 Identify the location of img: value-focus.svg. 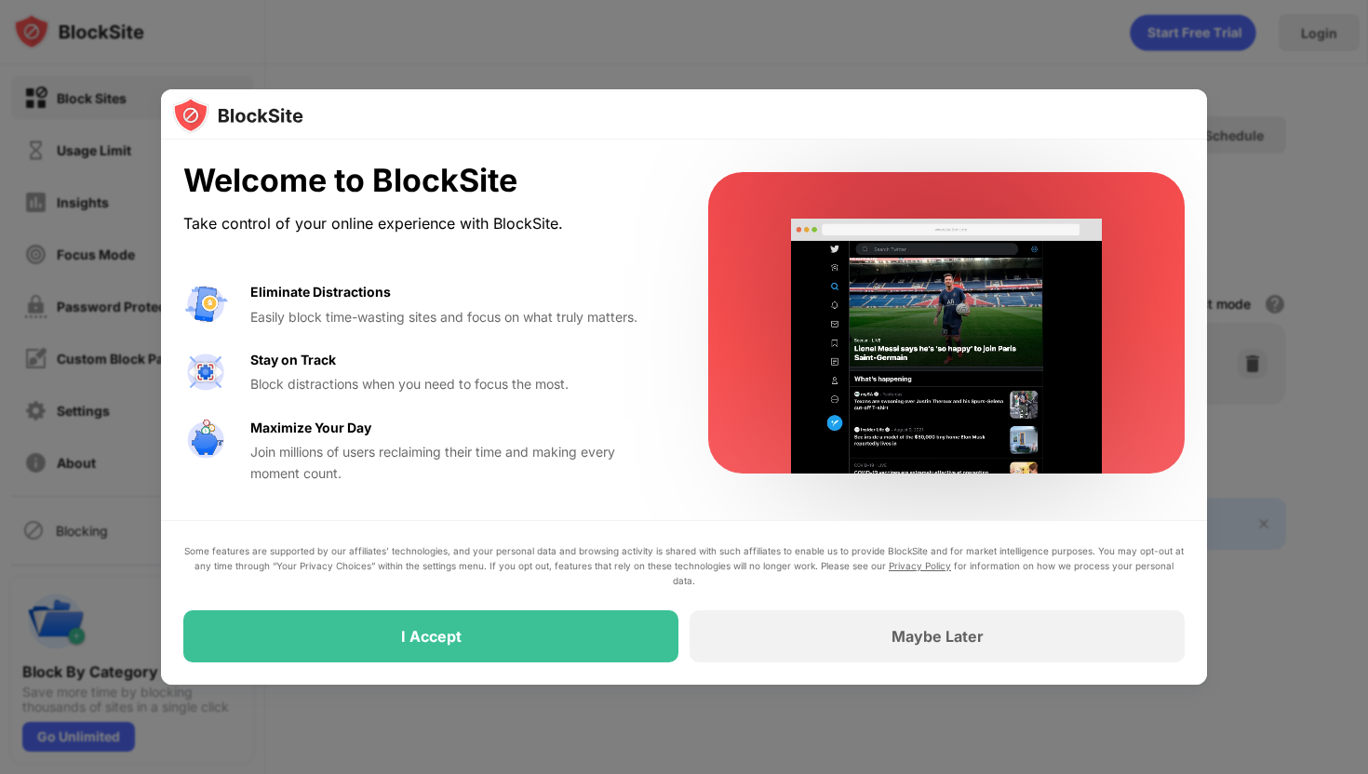
(206, 372).